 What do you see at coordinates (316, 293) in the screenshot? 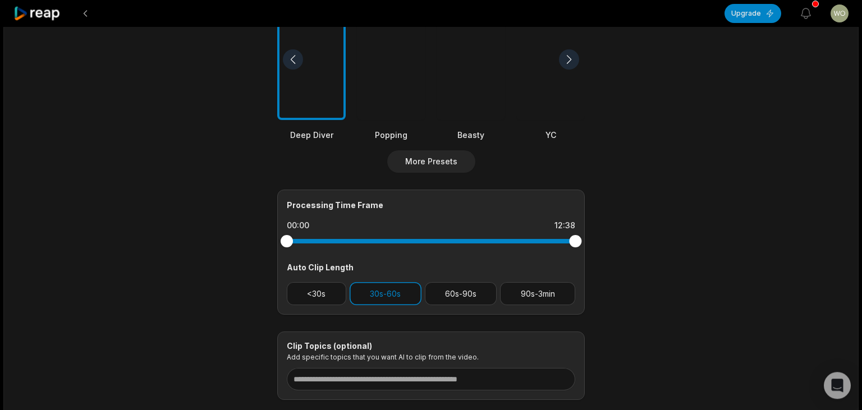
I see `button: <30s` at bounding box center [316, 293].